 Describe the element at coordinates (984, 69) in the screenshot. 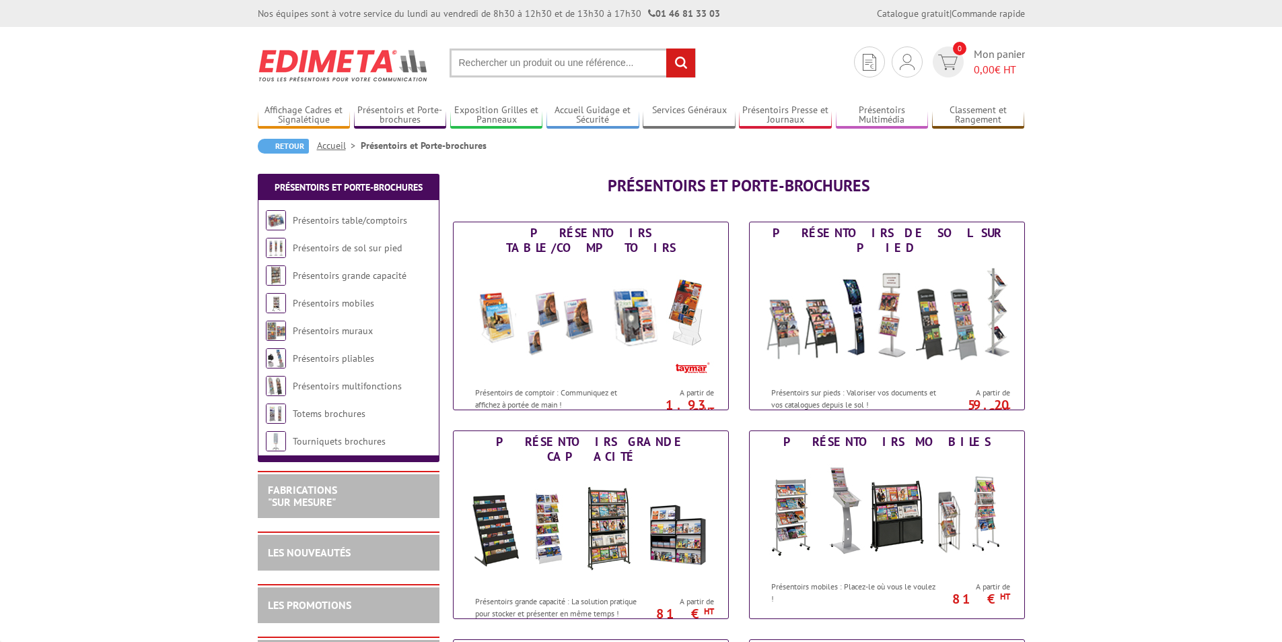

I see `span: 0,00` at that location.